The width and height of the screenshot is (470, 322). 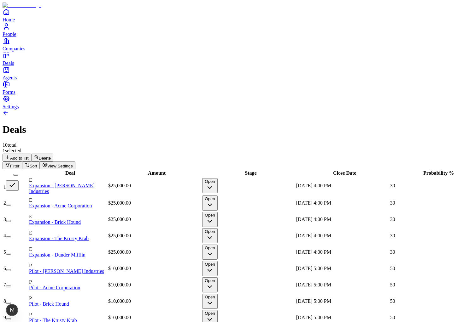 What do you see at coordinates (5, 285) in the screenshot?
I see `span: 7` at bounding box center [5, 285].